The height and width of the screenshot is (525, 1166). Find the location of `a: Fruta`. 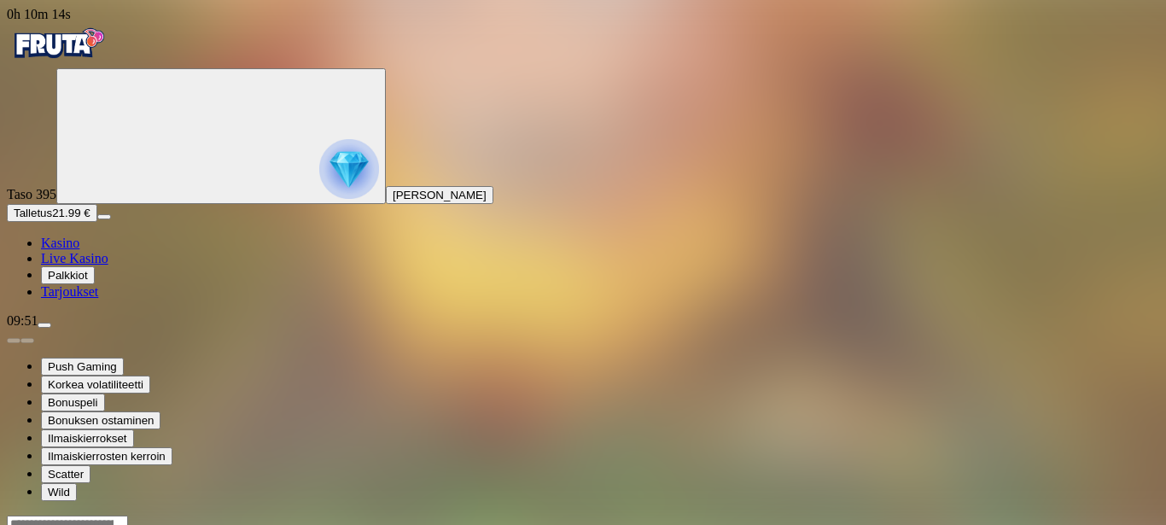

a: Fruta is located at coordinates (58, 60).